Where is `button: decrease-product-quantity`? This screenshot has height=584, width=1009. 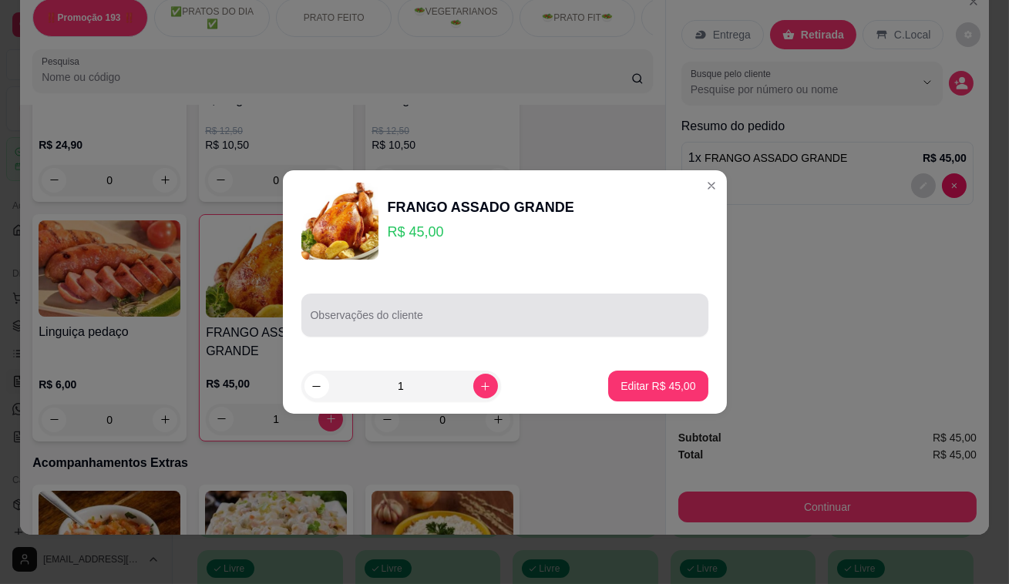
button: decrease-product-quantity is located at coordinates (317, 386).